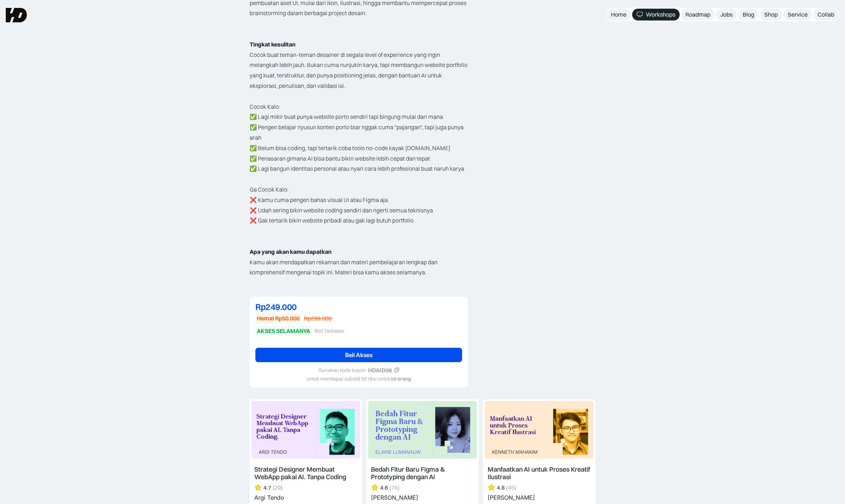 The image size is (845, 504). I want to click on div: Slot Terbatas, so click(329, 331).